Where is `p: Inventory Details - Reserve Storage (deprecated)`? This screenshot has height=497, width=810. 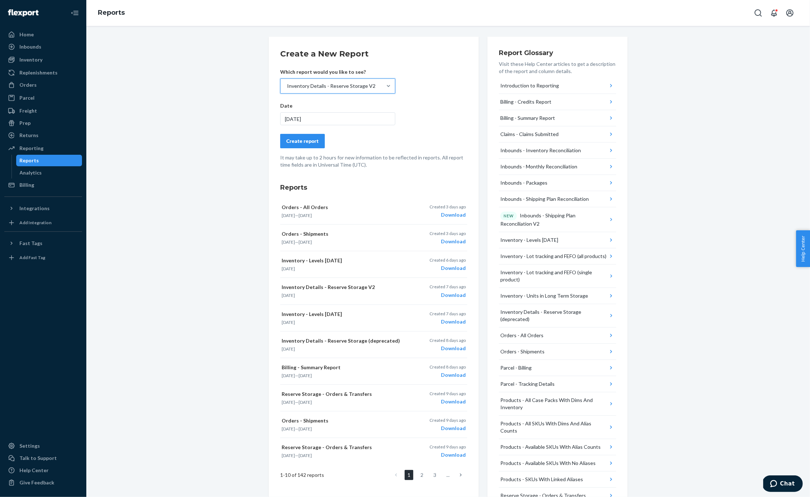 p: Inventory Details - Reserve Storage (deprecated) is located at coordinates (342, 341).